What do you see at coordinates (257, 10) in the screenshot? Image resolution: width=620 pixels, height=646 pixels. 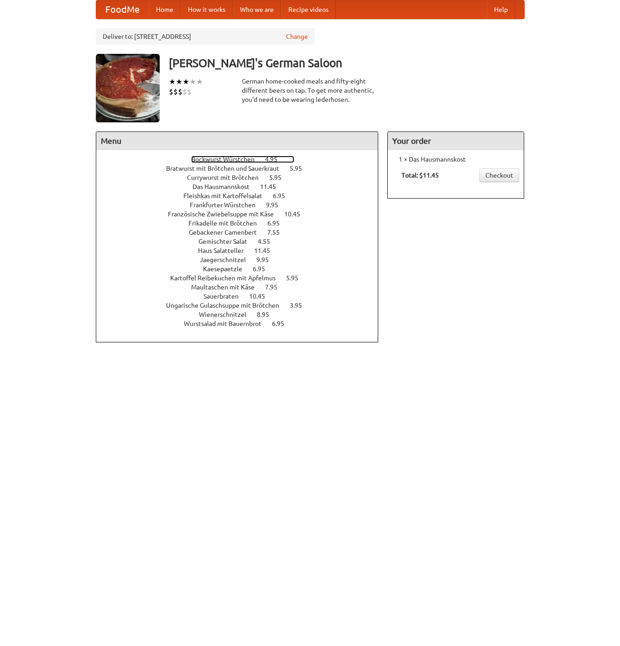 I see `a: Who we are` at bounding box center [257, 10].